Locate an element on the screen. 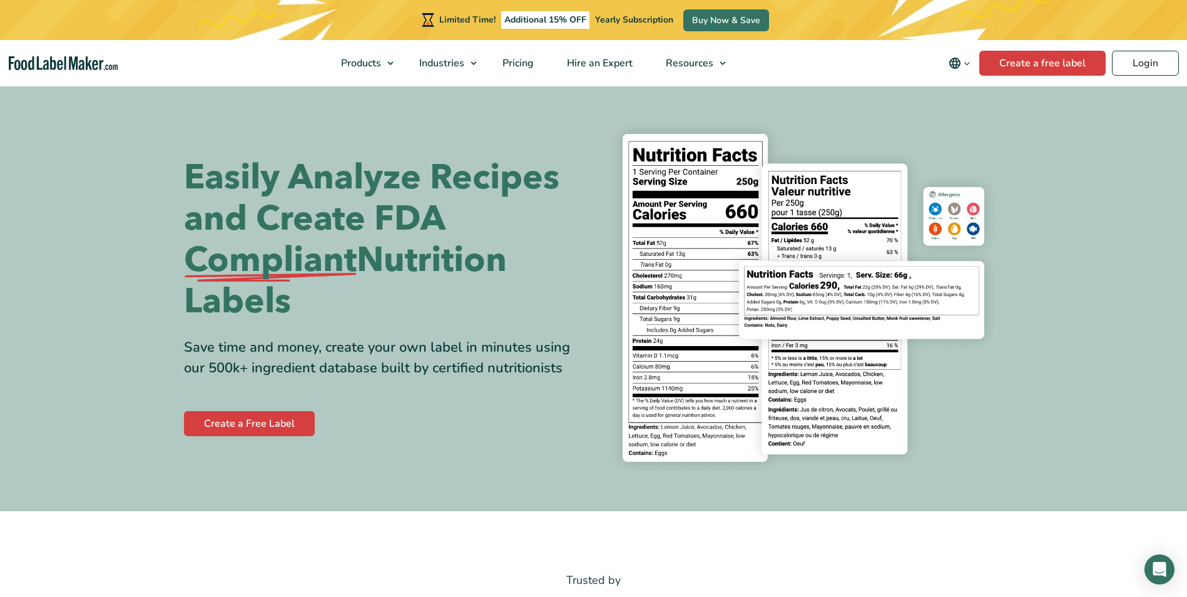 The width and height of the screenshot is (1187, 597). a: Login is located at coordinates (1145, 63).